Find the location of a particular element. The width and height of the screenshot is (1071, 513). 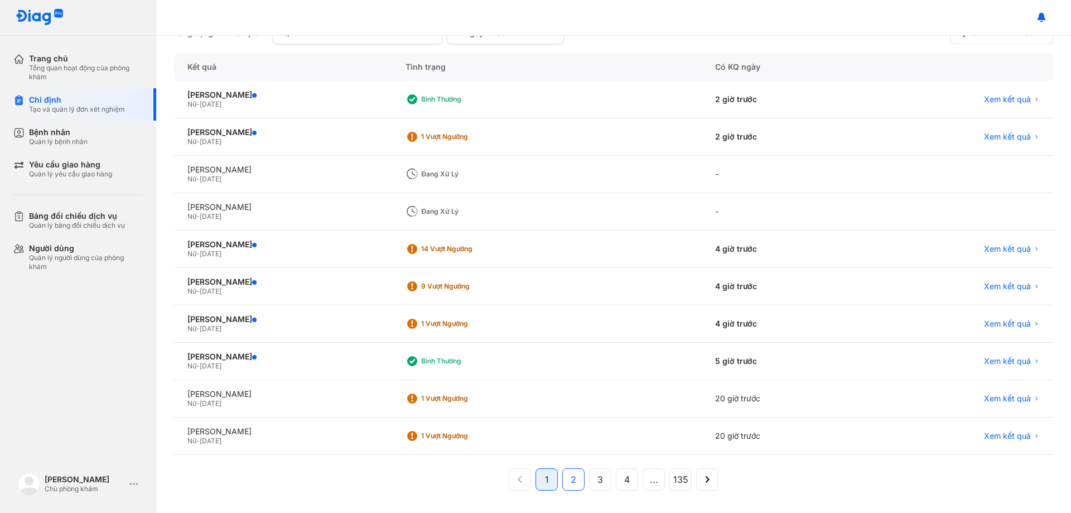

div: Chủ phòng khám is located at coordinates (85, 489).